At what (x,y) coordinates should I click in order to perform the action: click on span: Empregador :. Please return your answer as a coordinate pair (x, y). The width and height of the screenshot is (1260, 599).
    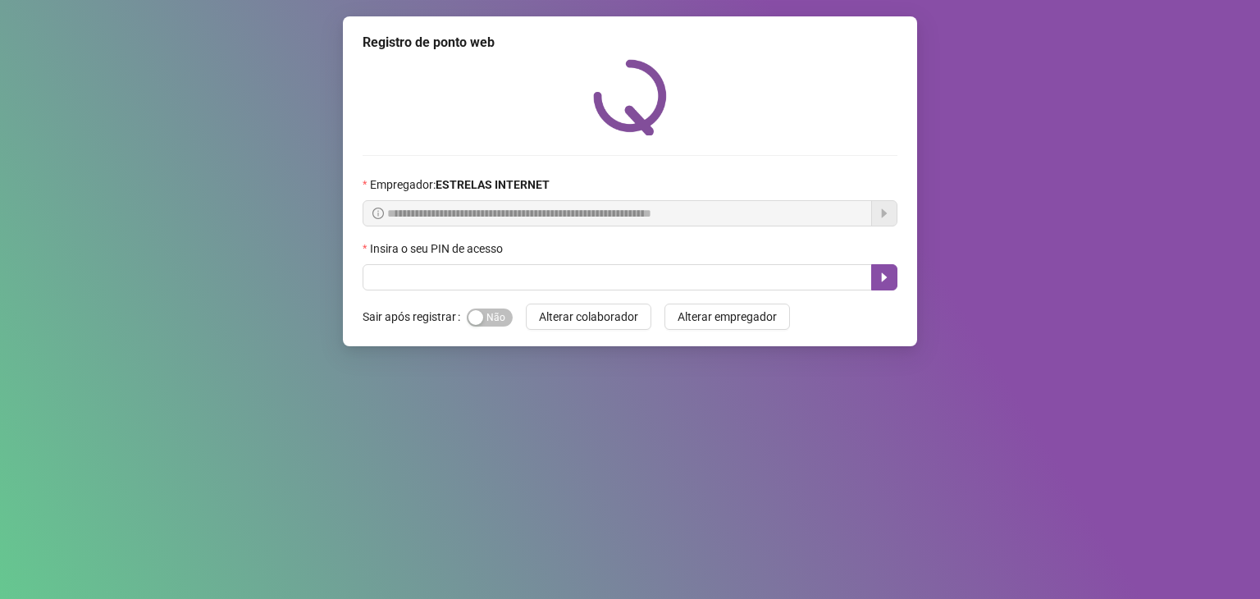
    Looking at the image, I should click on (459, 185).